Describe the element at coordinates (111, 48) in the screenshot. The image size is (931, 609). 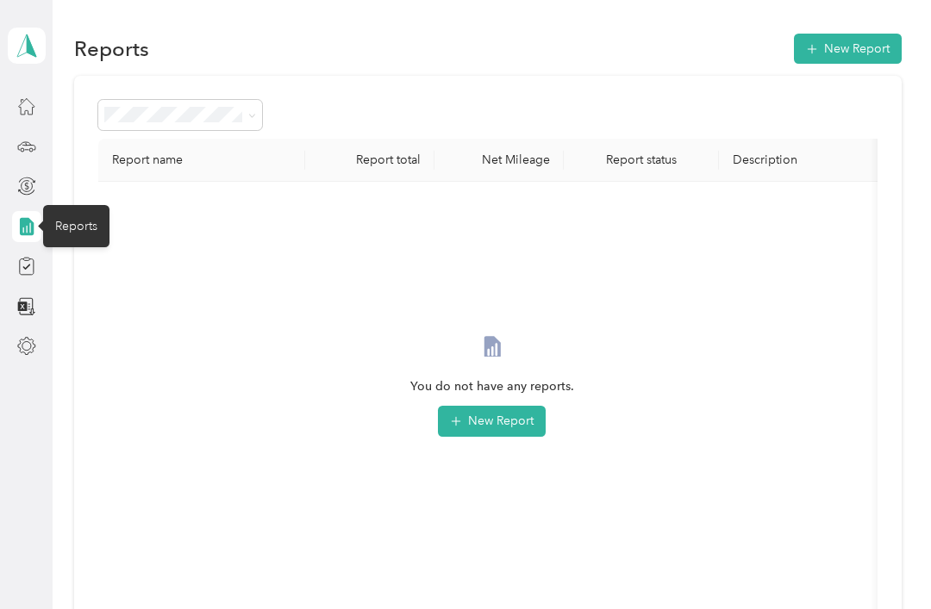
I see `h1: Reports` at that location.